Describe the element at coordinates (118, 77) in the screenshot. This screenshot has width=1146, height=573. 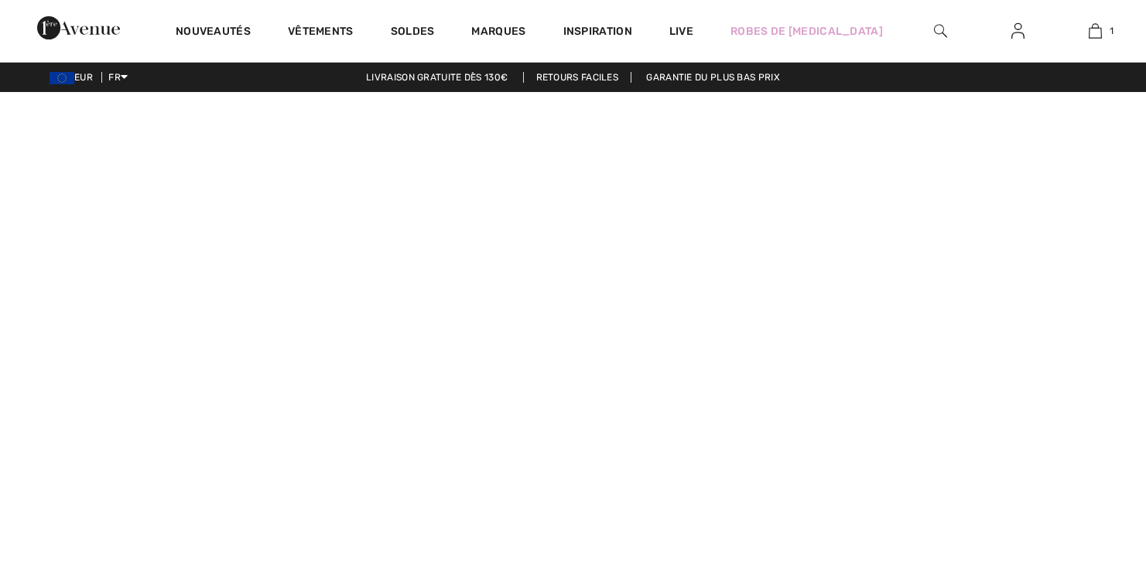
I see `span: FR` at that location.